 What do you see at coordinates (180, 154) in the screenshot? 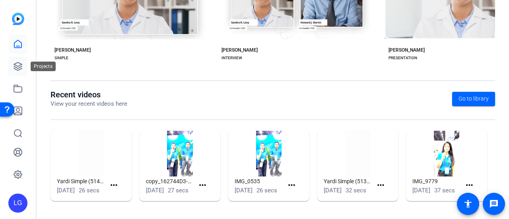
I see `img: copy_162744D3-B746-408F-81A7-0DB752723861` at bounding box center [180, 154].